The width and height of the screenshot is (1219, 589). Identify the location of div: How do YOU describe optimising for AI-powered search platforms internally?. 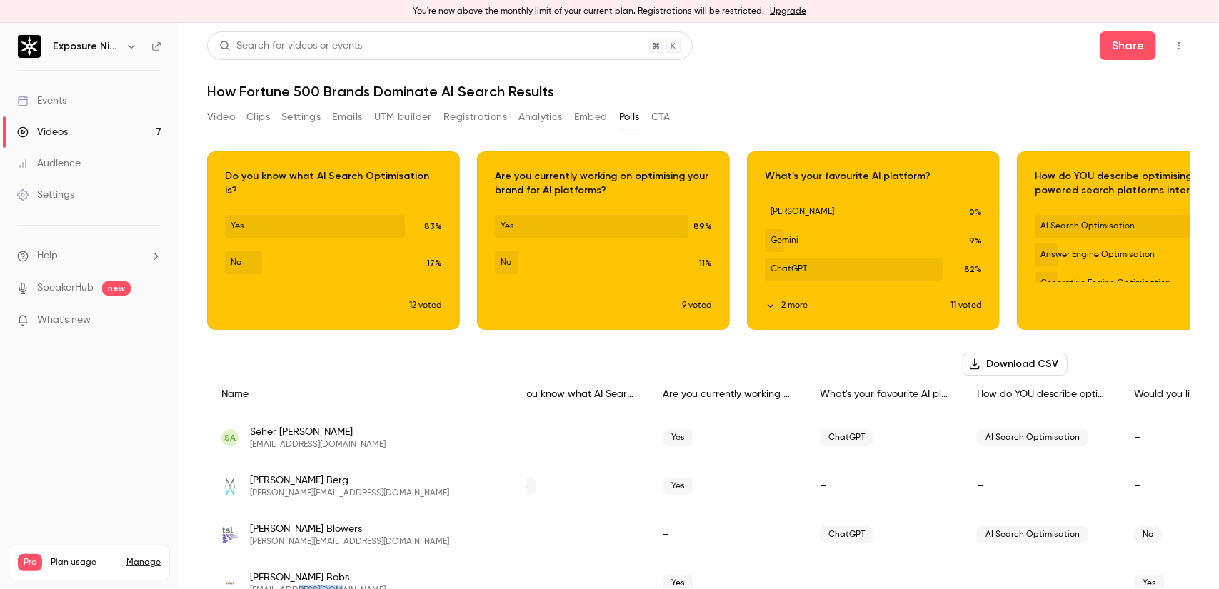
(1041, 394).